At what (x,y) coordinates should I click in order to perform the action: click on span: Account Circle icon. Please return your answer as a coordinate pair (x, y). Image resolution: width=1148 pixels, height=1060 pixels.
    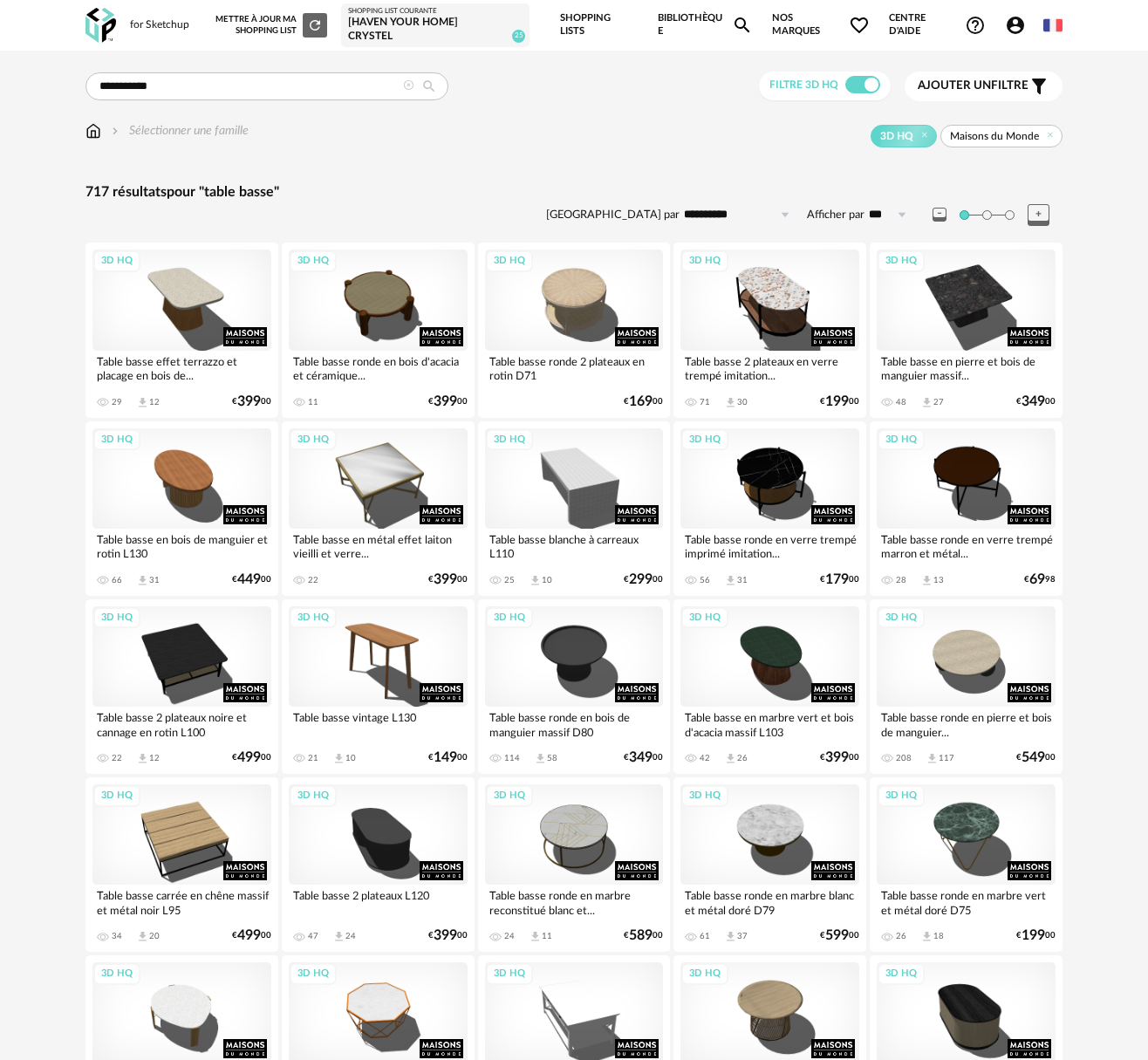
    Looking at the image, I should click on (1015, 25).